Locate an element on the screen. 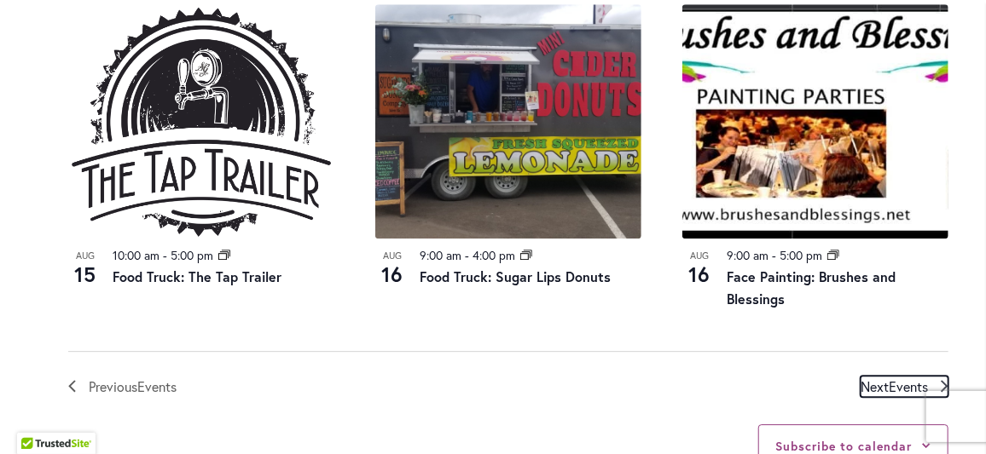 This screenshot has width=986, height=454. span: 15 is located at coordinates (85, 275).